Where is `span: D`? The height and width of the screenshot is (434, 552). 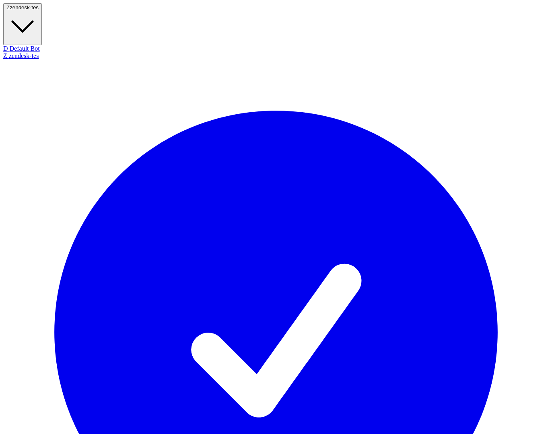 span: D is located at coordinates (6, 48).